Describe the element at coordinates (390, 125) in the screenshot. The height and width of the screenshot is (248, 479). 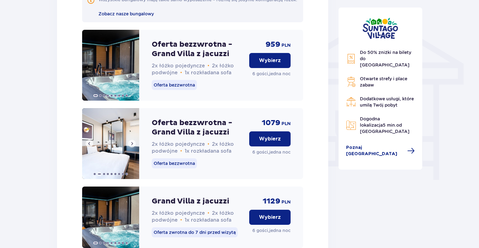
I see `span: 5 min.` at that location.